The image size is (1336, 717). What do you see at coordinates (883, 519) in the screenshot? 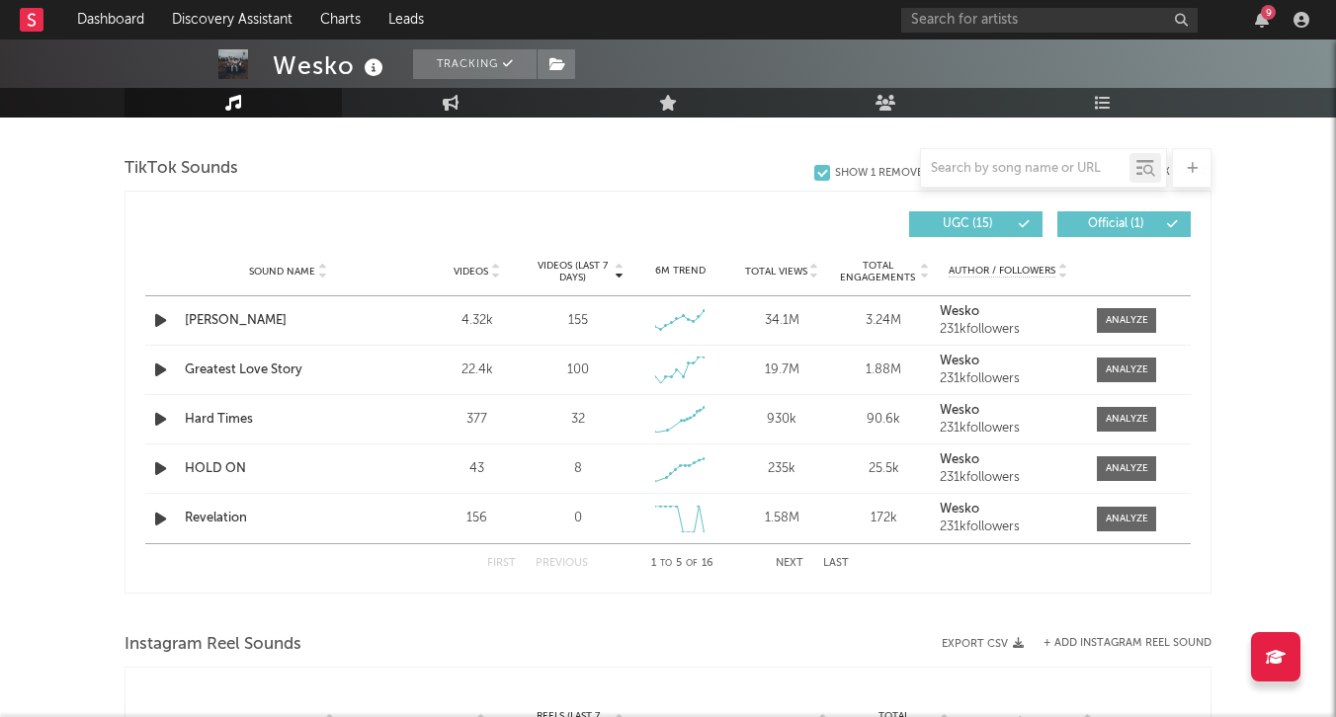
I see `div: 172k` at bounding box center [883, 519].